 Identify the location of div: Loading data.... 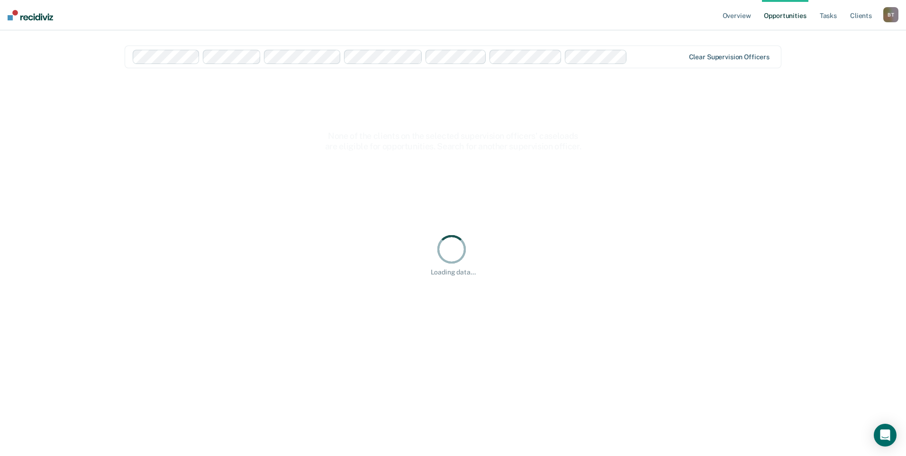
(453, 272).